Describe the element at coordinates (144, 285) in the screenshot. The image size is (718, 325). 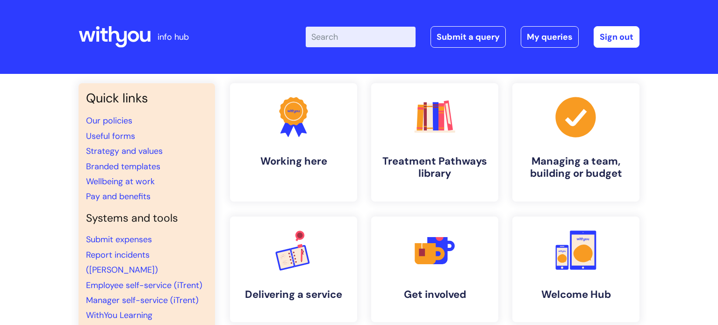
I see `a: Employee self-service (iTrent)` at that location.